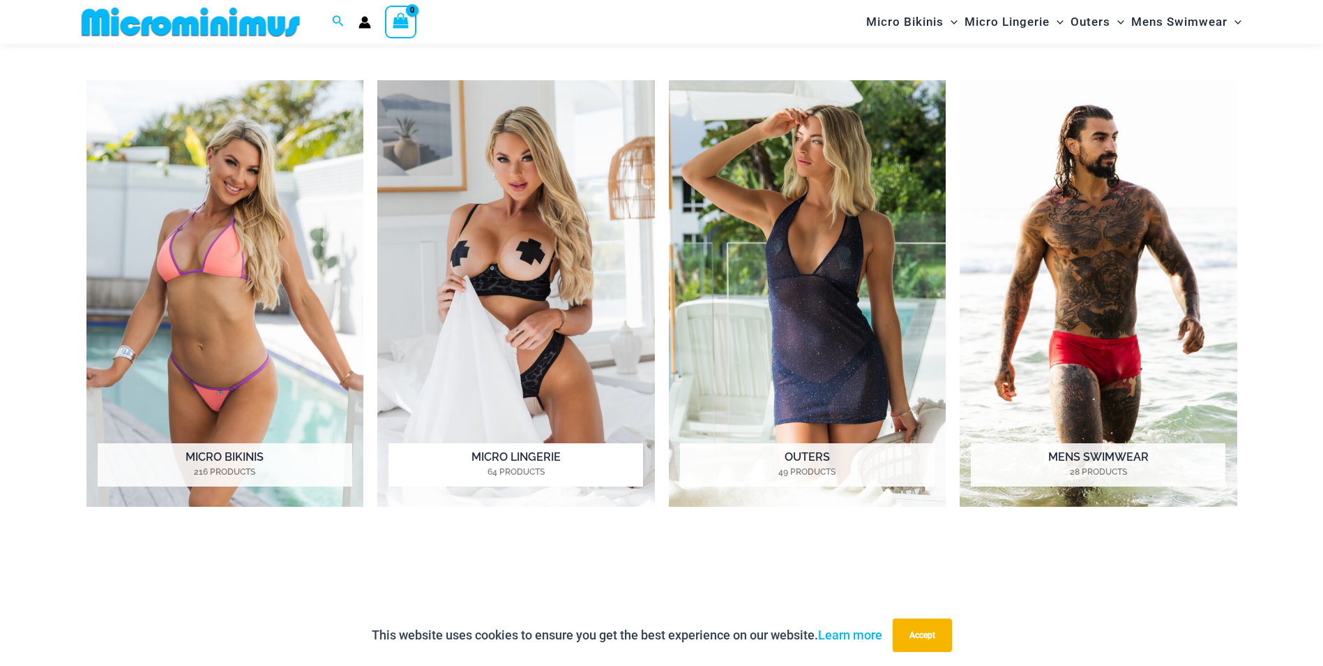 This screenshot has height=666, width=1323. What do you see at coordinates (1098, 472) in the screenshot?
I see `mark: 28 Products` at bounding box center [1098, 472].